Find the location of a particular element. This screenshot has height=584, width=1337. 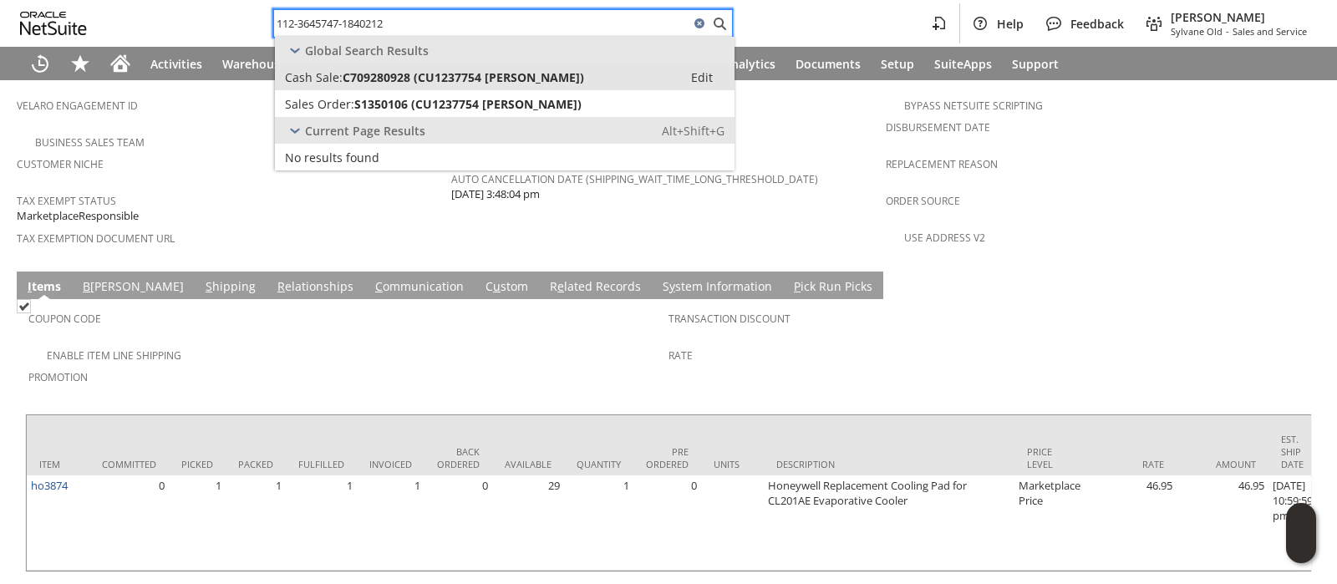

div: Price Level is located at coordinates (1049, 458).